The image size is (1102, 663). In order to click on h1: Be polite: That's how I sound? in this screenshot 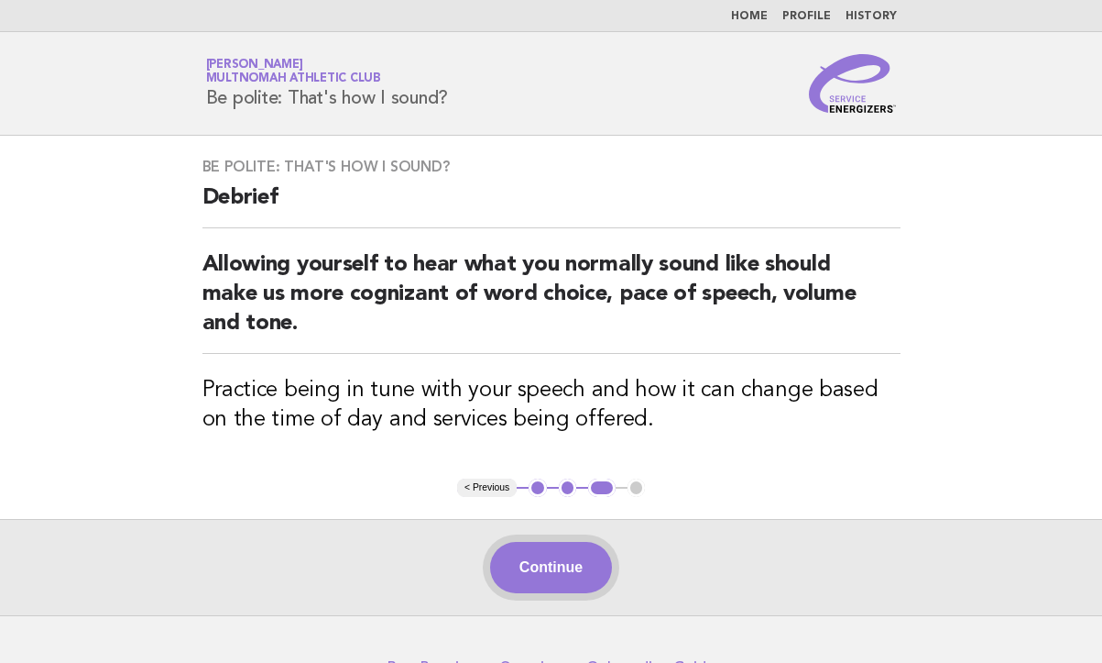, I will do `click(327, 83)`.